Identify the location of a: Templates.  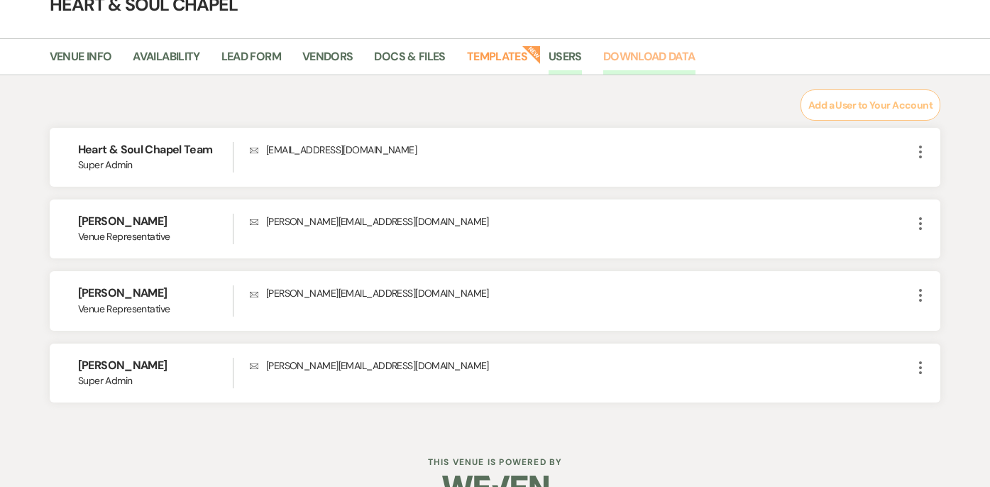
(497, 61).